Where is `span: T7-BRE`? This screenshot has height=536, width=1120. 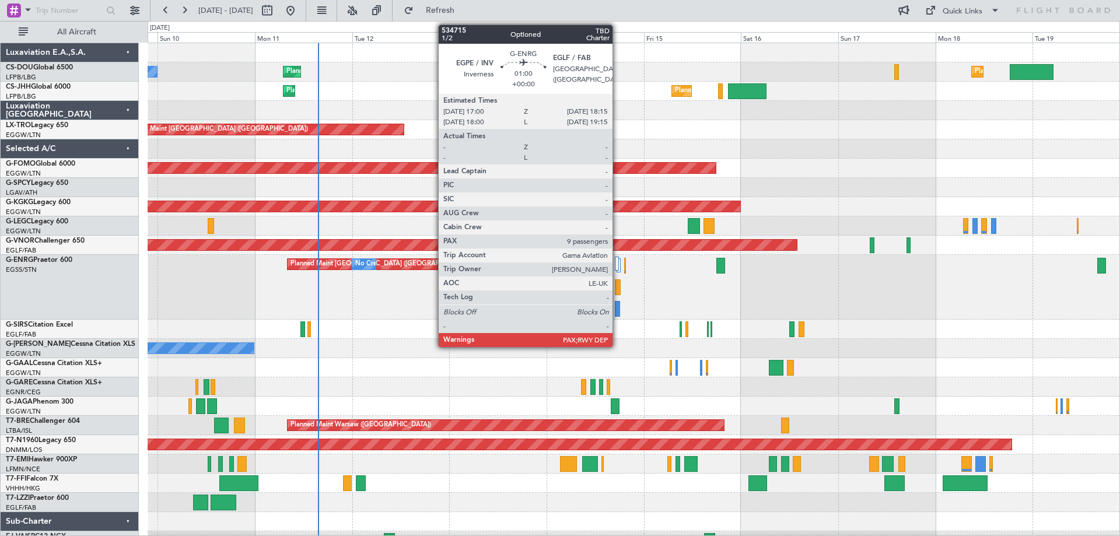
span: T7-BRE is located at coordinates (17, 421).